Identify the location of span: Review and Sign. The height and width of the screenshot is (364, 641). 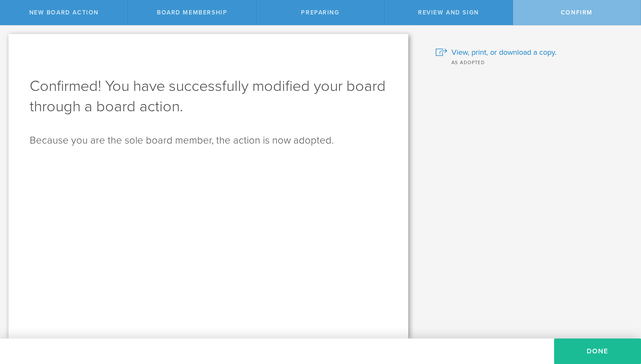
(449, 12).